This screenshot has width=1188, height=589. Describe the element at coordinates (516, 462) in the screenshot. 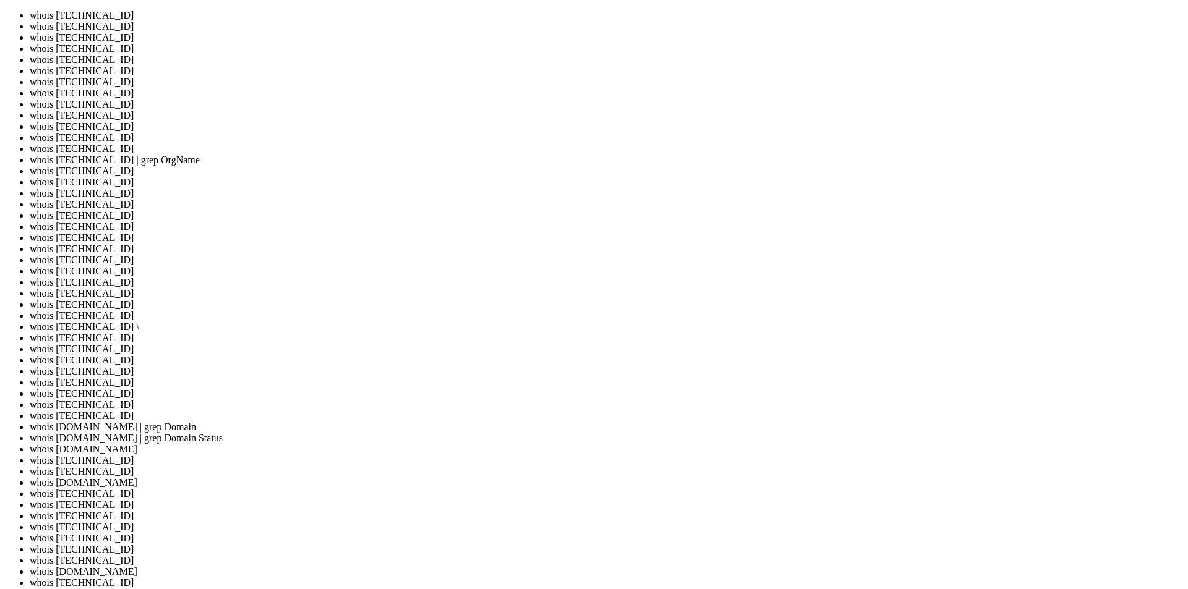

I see `x-row: # If you see inaccuracies in the results, please report at` at that location.